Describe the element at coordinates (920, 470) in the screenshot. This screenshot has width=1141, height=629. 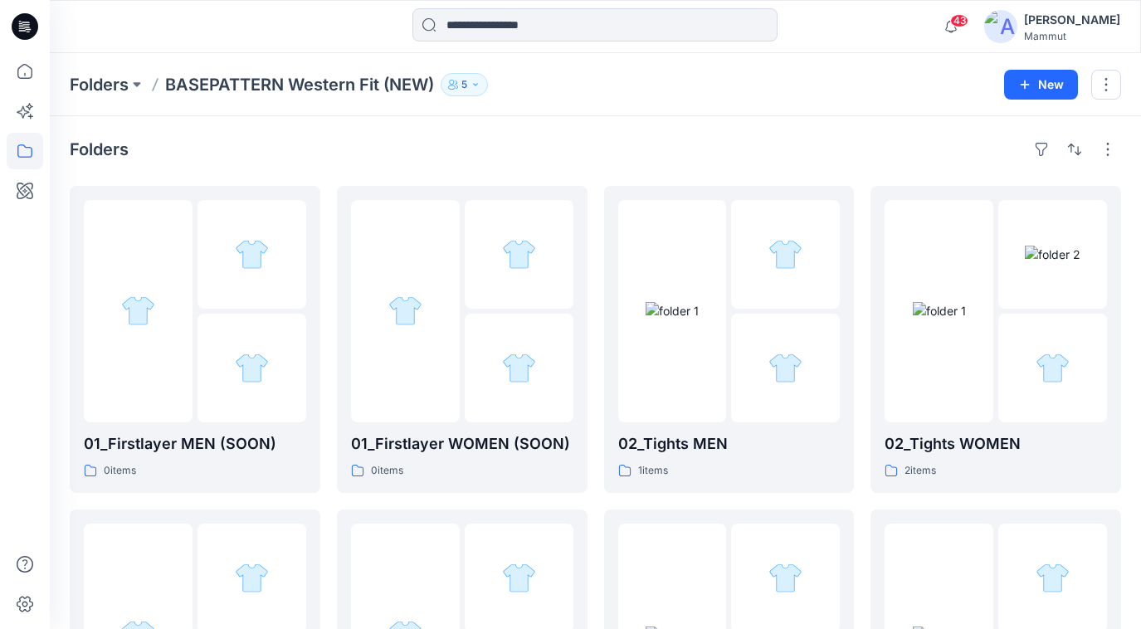
I see `p: 2 items` at that location.